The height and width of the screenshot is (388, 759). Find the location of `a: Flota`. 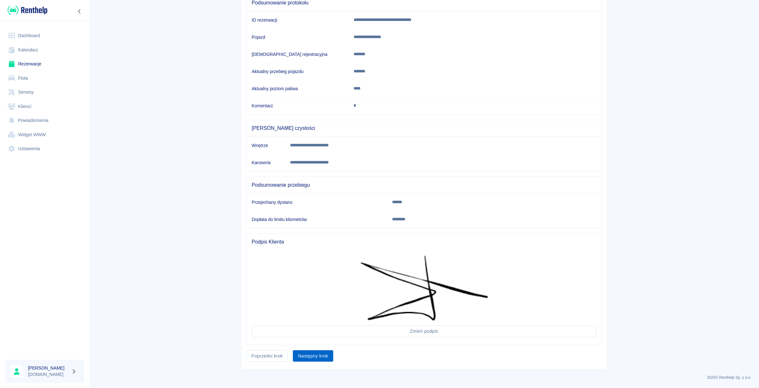

a: Flota is located at coordinates (44, 78).